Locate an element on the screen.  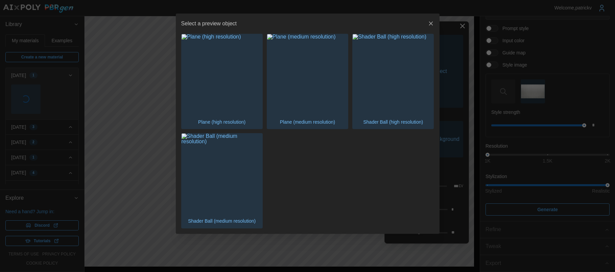
p: Plane (medium resolution) is located at coordinates (307, 122).